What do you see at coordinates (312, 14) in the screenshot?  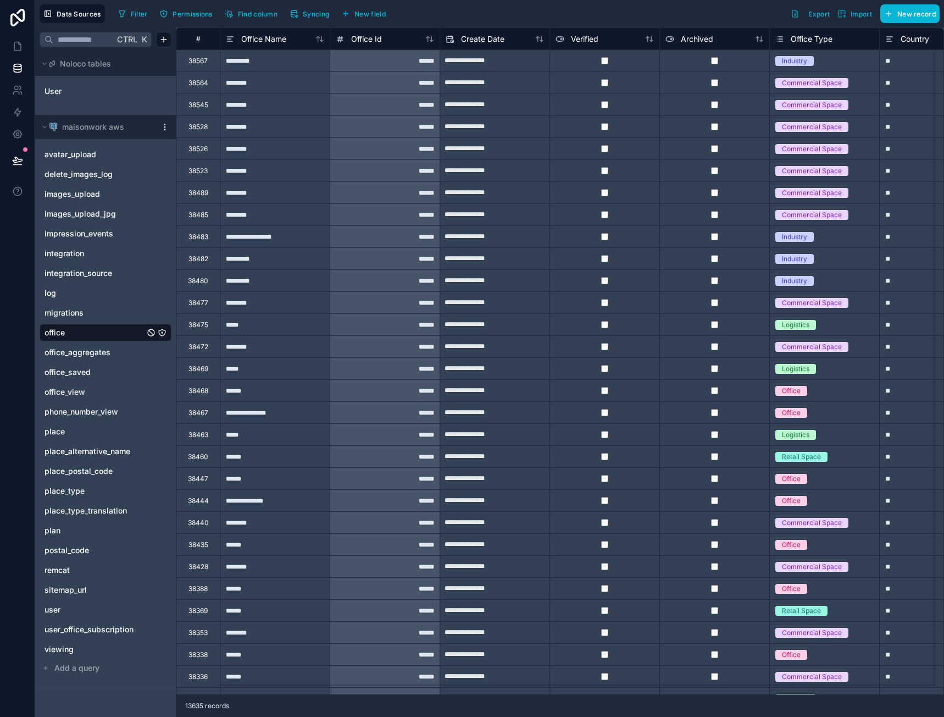 I see `a: Syncing` at bounding box center [312, 14].